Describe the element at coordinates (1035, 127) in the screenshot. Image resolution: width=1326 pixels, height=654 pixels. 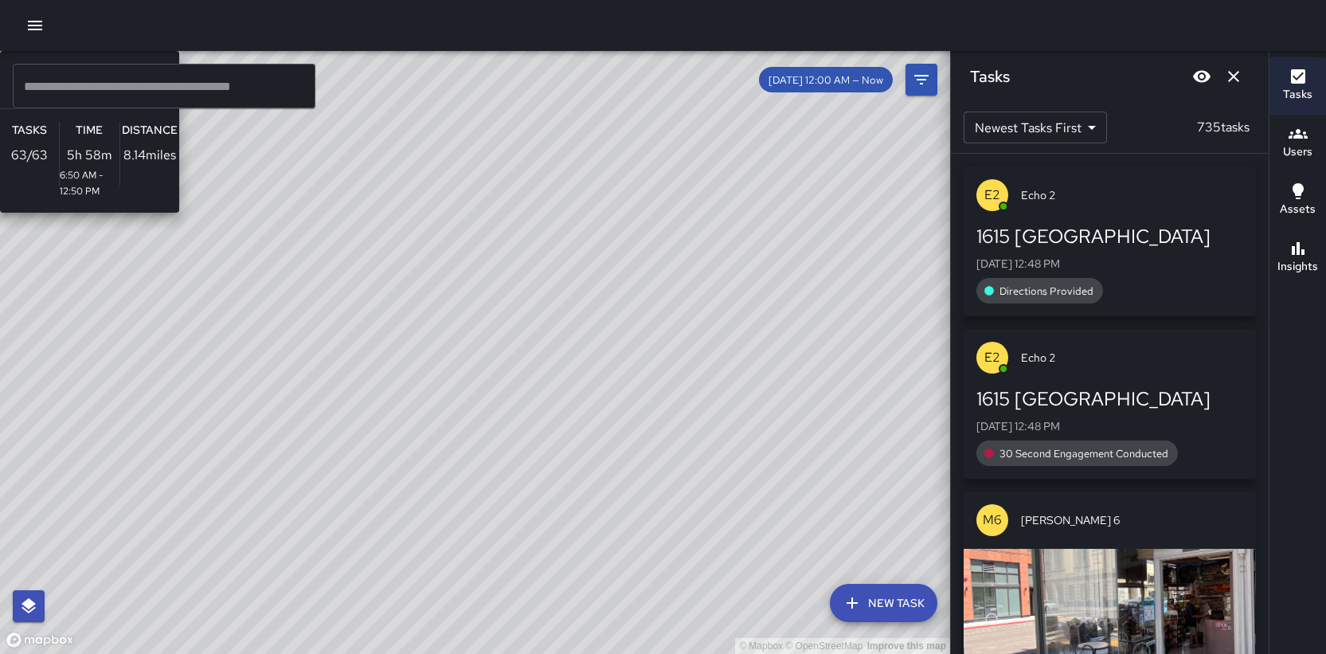
I see `div: Newest Tasks First` at that location.